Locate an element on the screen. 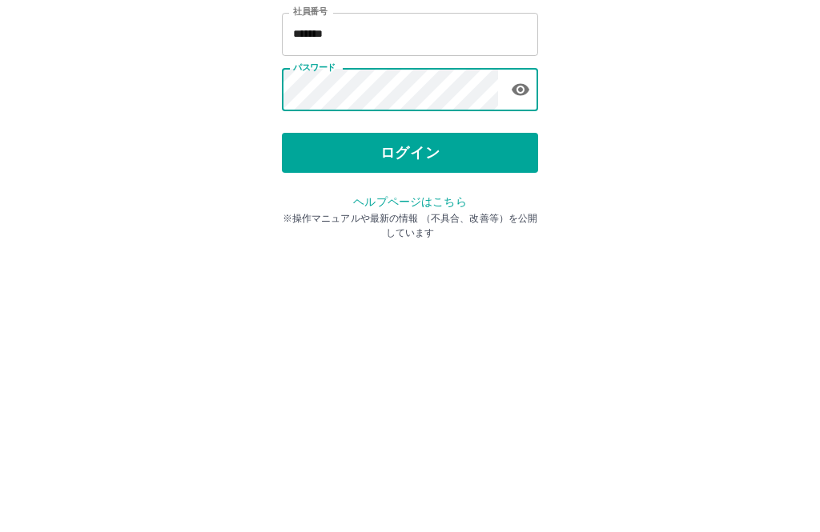 The image size is (820, 532). label: 社員番号 is located at coordinates (310, 155).